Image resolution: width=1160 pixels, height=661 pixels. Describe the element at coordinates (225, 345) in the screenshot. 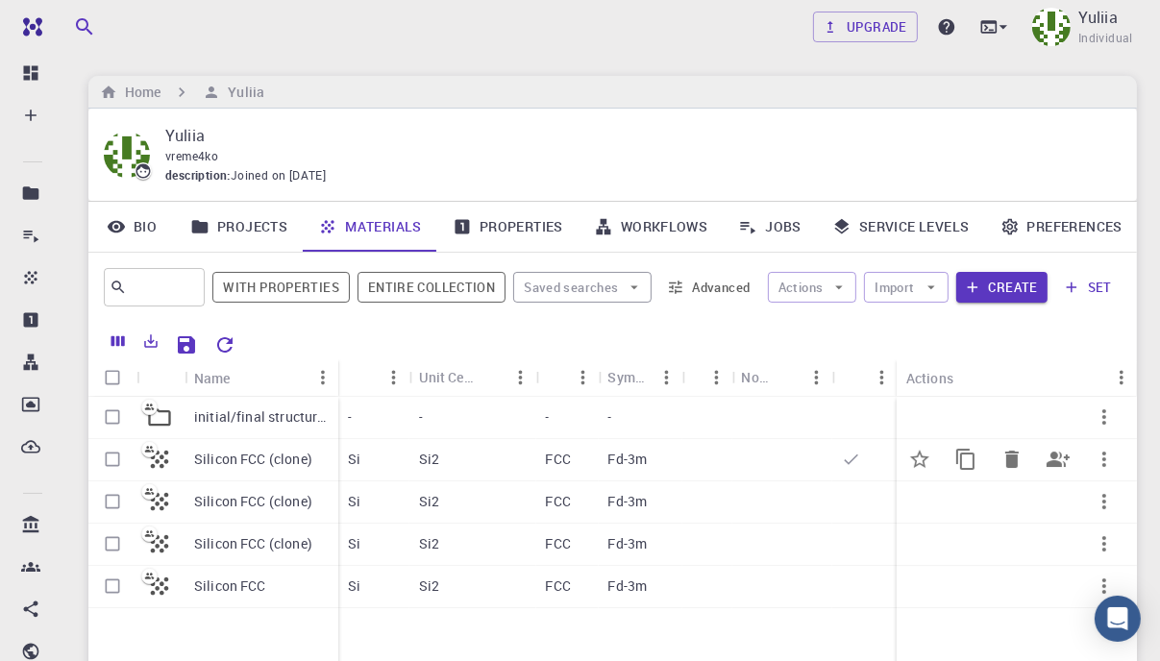

I see `button: Reset Explorer Settings` at that location.